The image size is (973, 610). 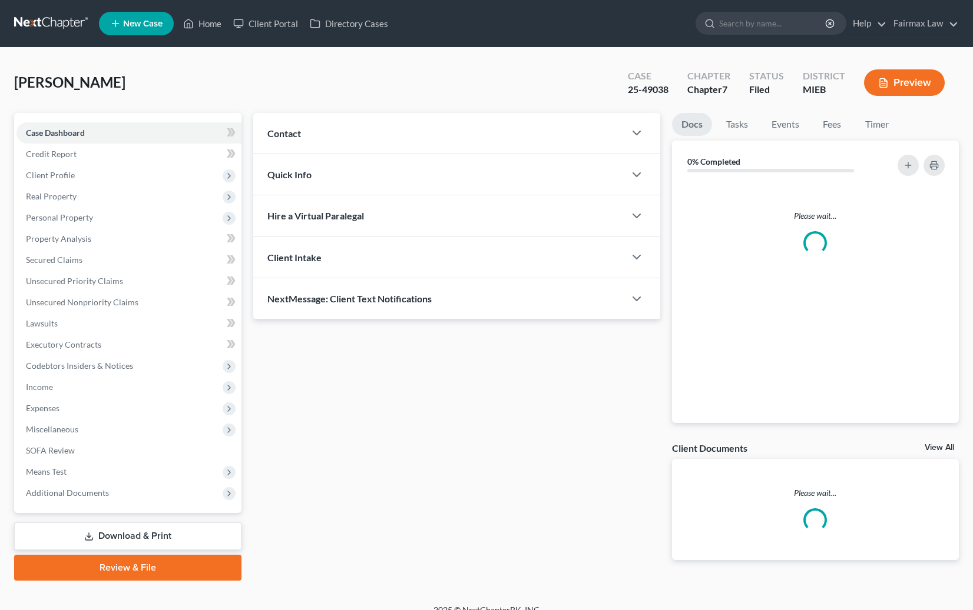 I want to click on div: District, so click(x=824, y=76).